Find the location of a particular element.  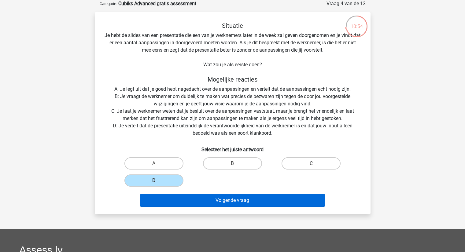

label: C is located at coordinates (311, 164).